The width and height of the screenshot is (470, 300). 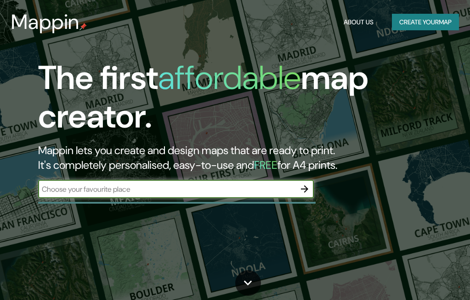 I want to click on button: Create yourmap, so click(x=425, y=22).